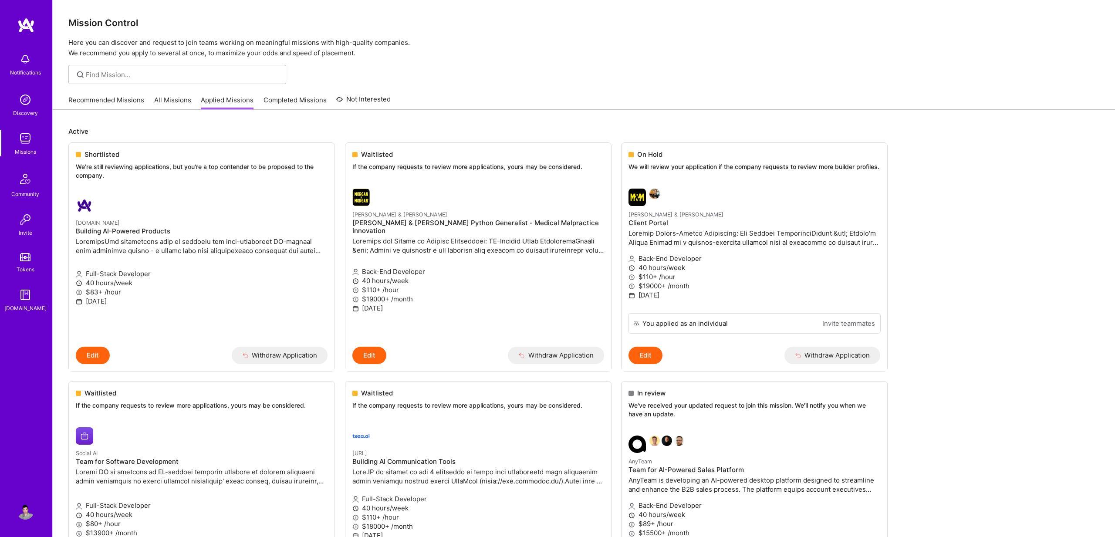 This screenshot has height=537, width=1115. Describe the element at coordinates (685, 323) in the screenshot. I see `div: You applied as an individual` at that location.